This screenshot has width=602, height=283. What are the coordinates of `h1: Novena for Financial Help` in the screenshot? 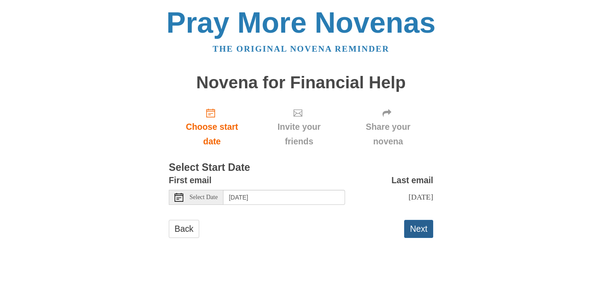 It's located at (301, 82).